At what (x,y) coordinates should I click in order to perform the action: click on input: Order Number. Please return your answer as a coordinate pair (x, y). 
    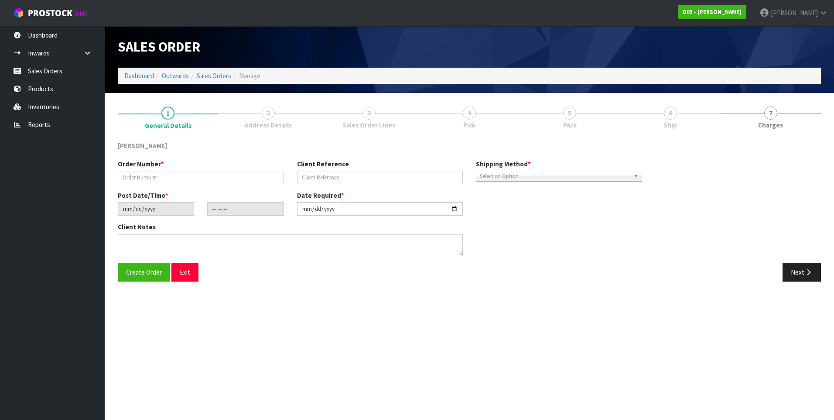
    Looking at the image, I should click on (201, 177).